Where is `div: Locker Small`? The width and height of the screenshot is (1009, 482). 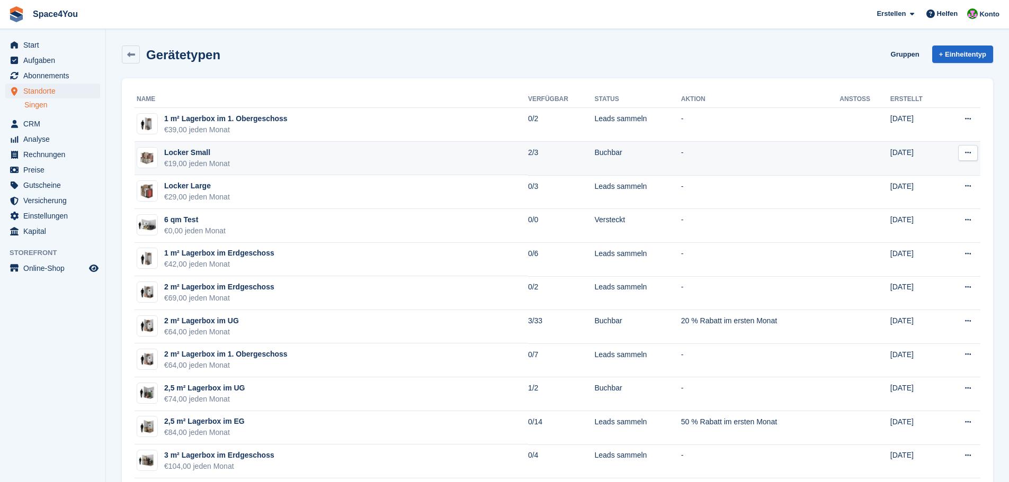
div: Locker Small is located at coordinates (197, 153).